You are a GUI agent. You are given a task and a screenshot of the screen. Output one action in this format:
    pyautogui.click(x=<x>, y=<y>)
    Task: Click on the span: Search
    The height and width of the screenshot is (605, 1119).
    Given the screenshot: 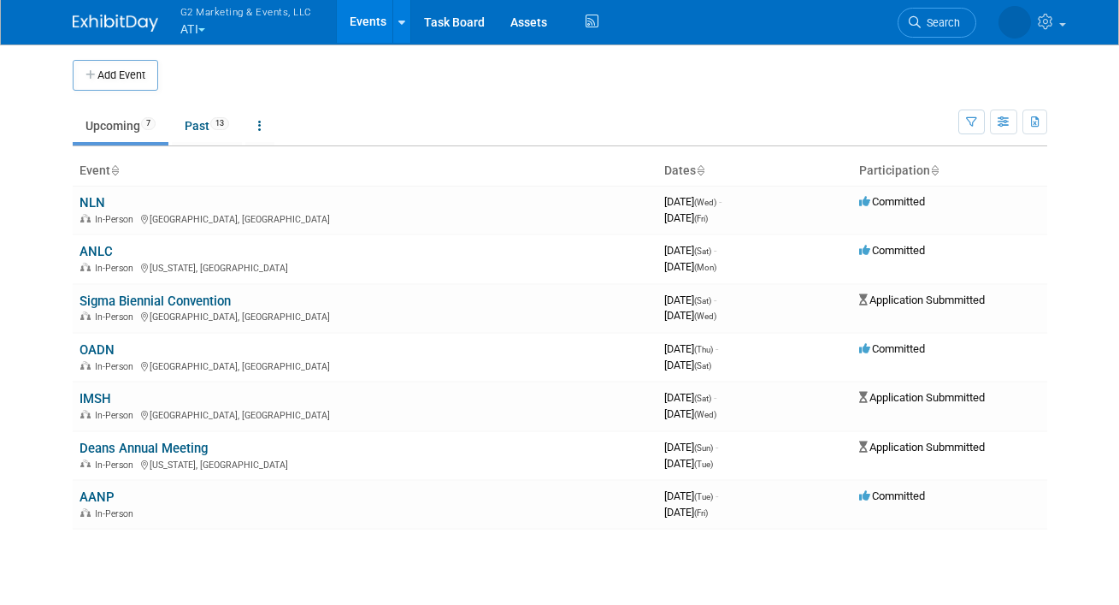 What is the action you would take?
    pyautogui.click(x=941, y=22)
    